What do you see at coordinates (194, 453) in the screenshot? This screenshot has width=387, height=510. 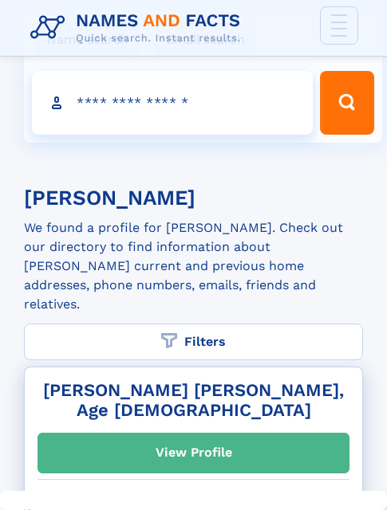 I see `div: View Profile` at bounding box center [194, 453].